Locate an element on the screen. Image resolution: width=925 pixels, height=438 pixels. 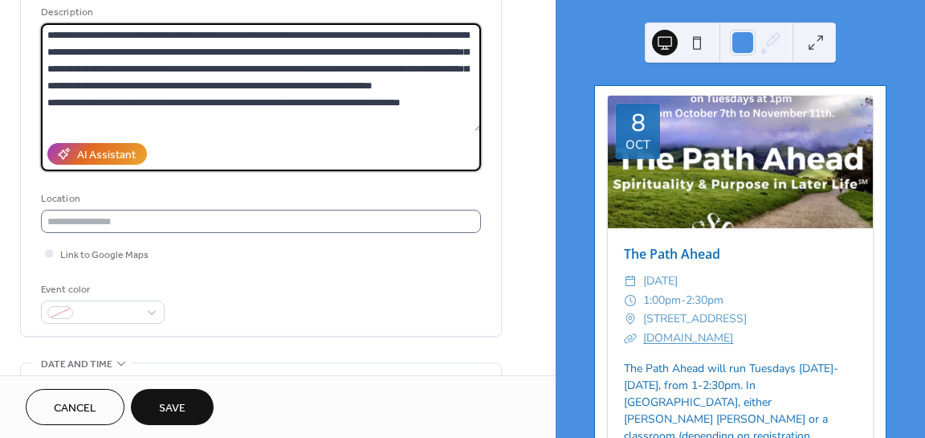
div: Event color is located at coordinates (101, 289).